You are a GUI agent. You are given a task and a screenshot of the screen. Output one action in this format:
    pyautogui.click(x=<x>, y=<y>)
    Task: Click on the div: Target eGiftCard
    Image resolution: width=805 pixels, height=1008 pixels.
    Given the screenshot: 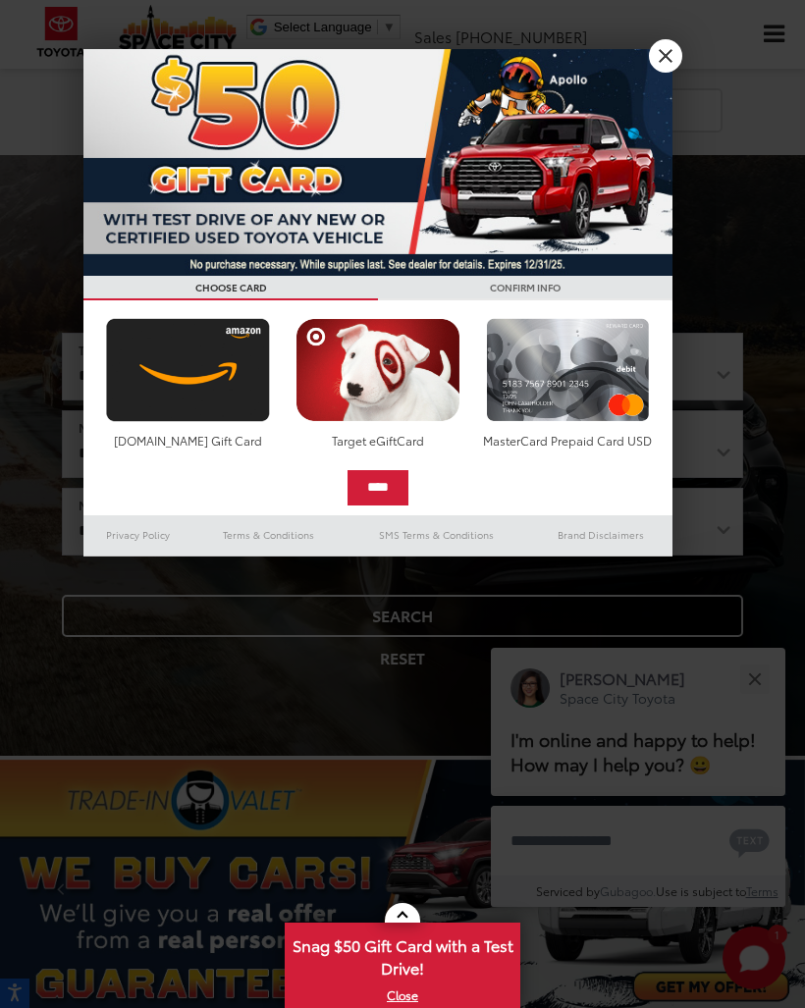 What is the action you would take?
    pyautogui.click(x=377, y=440)
    